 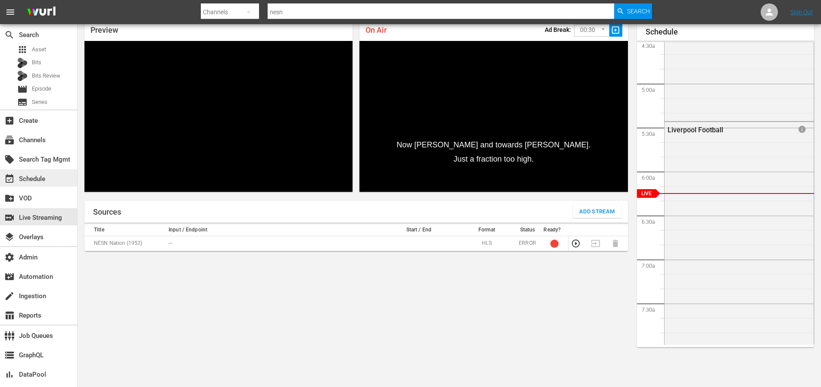 What do you see at coordinates (9, 121) in the screenshot?
I see `span: Create` at bounding box center [9, 121].